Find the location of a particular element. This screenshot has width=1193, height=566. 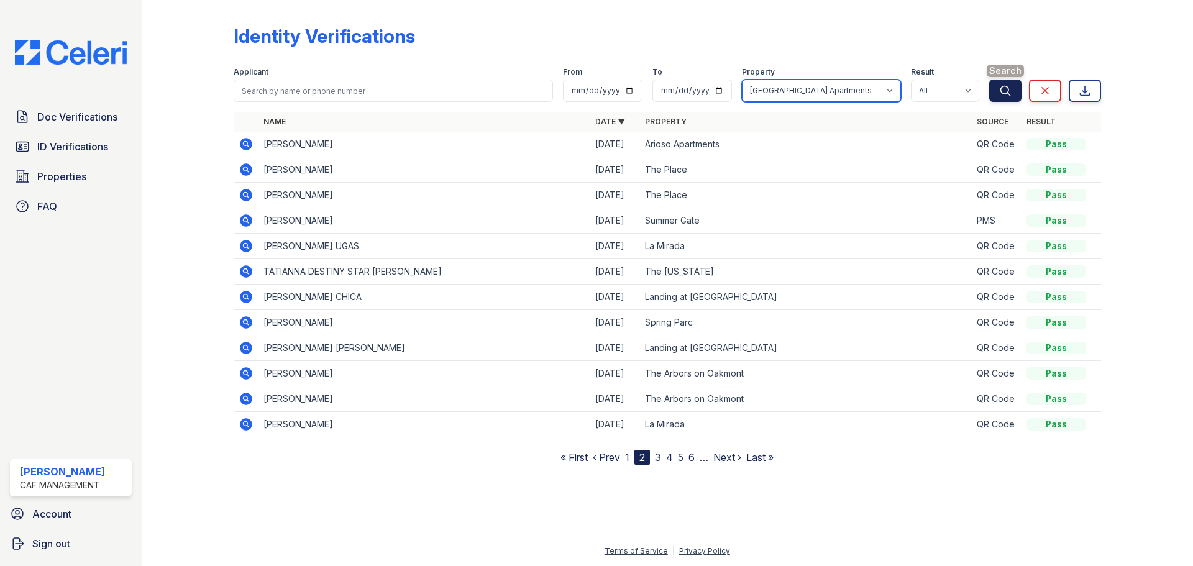

a: ID Verifications is located at coordinates (71, 147).